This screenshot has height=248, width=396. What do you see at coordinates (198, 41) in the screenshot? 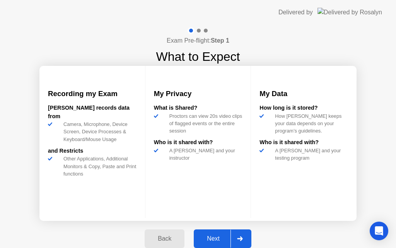
I see `h4: Exam Pre-flight:` at bounding box center [198, 41].